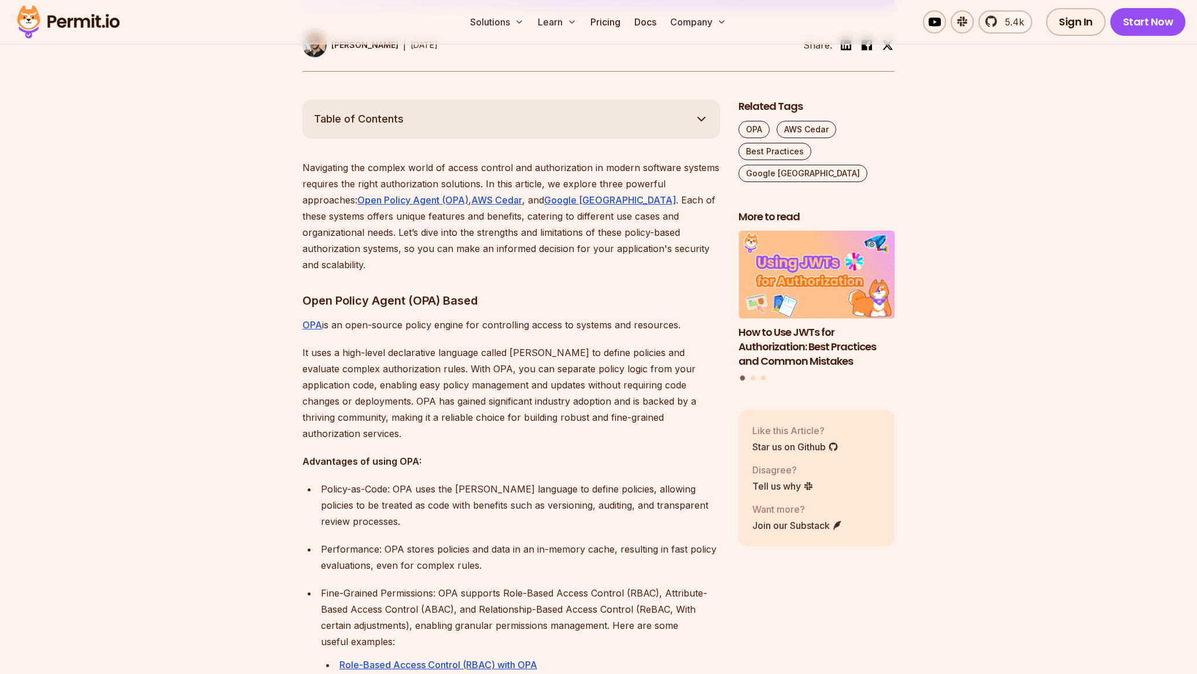 The height and width of the screenshot is (674, 1197). I want to click on button: Go to slide 3, so click(763, 378).